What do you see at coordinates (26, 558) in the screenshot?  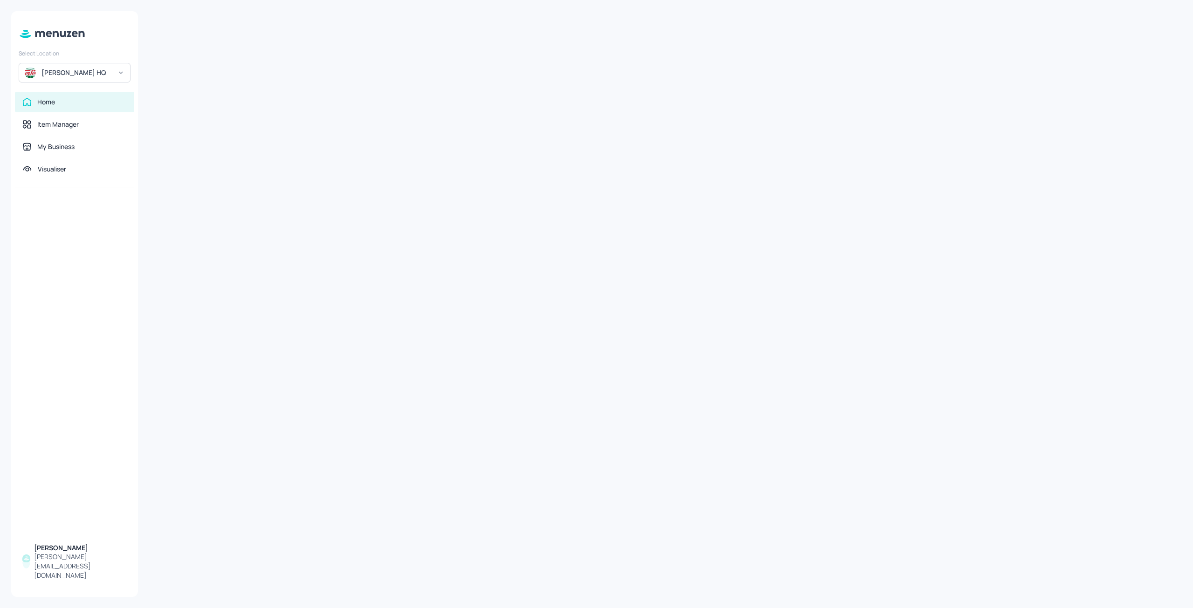 I see `img: AOh14Gi8qiLOHi8_V0Z21Rg2Hnc1Q3Dmev7ROR3CPInM=s96-c` at bounding box center [26, 558].